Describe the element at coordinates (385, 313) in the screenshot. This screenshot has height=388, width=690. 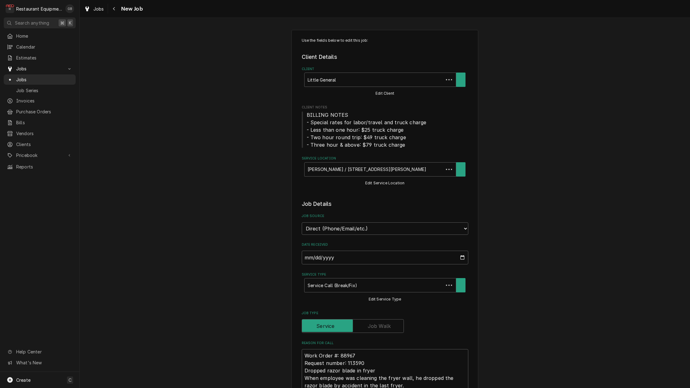
I see `label: Job Type` at that location.